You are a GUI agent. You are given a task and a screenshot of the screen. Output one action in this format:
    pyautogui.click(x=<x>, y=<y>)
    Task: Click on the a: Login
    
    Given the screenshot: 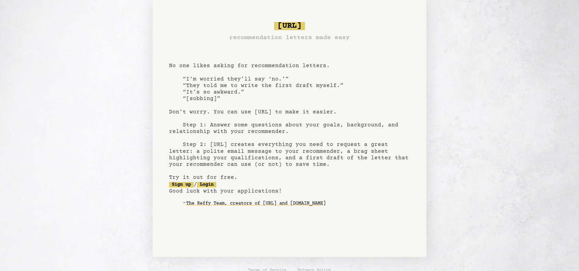 What is the action you would take?
    pyautogui.click(x=207, y=184)
    